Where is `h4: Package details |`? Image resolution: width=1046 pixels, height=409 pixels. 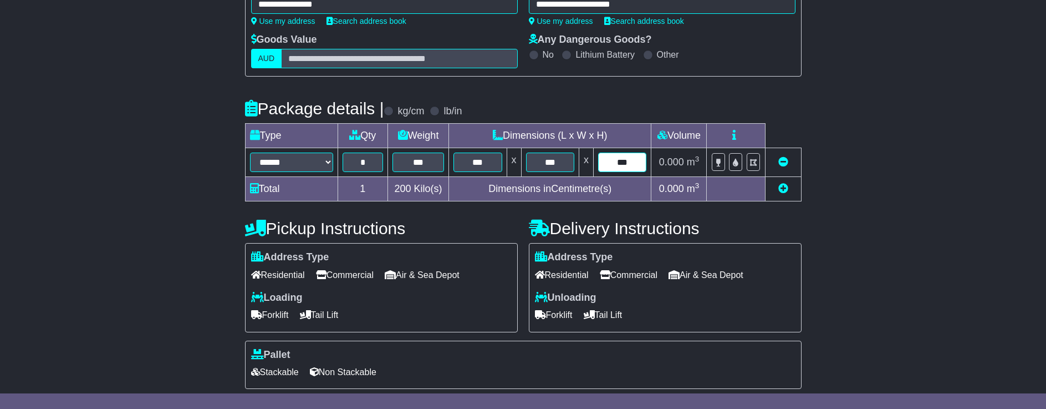
h4: Package details | is located at coordinates (314, 108).